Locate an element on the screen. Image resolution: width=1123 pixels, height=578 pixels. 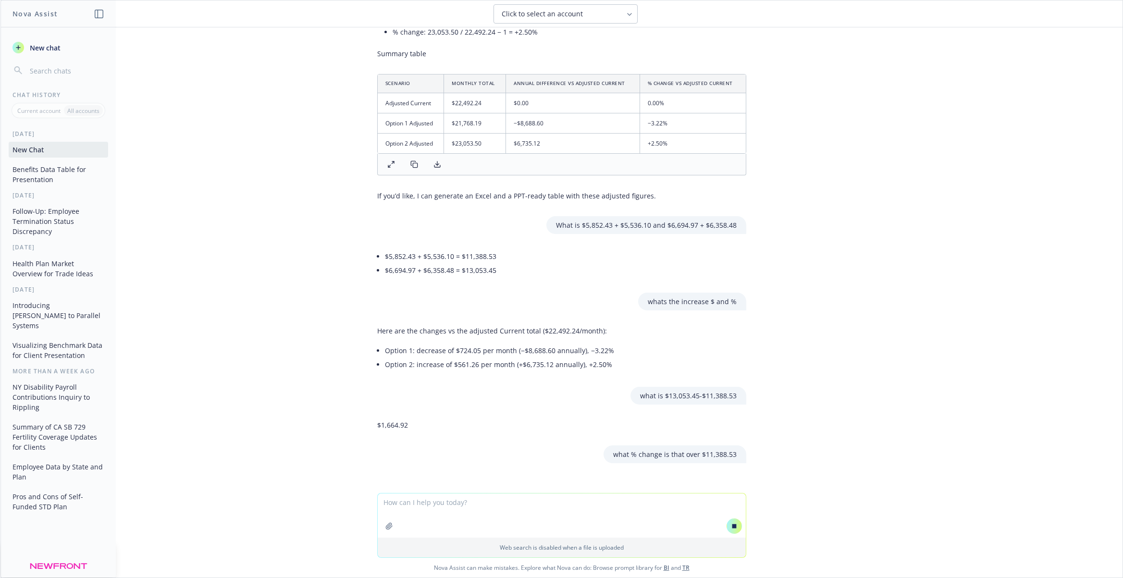
li: $5,852.43 + $5,536.10 = $11,388.53 is located at coordinates (441, 256).